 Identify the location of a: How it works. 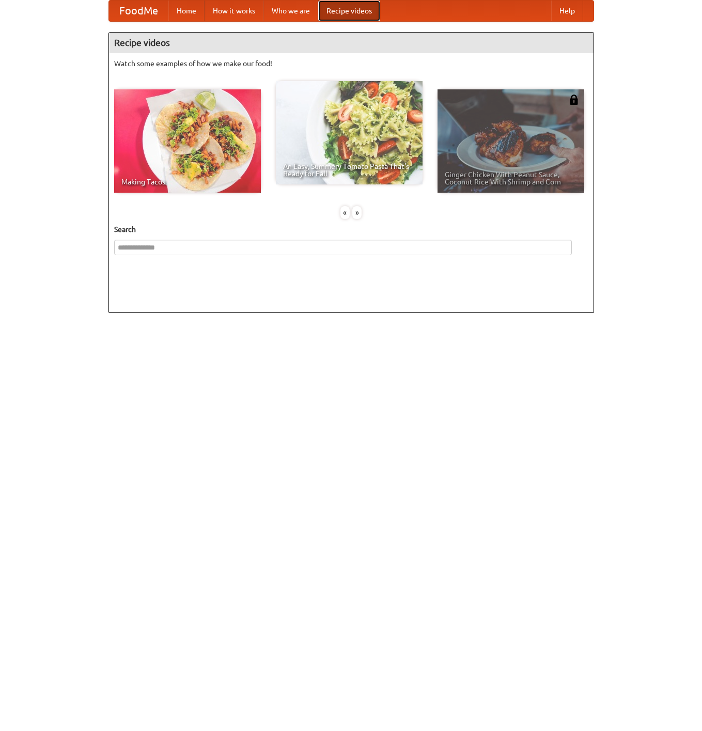
(234, 11).